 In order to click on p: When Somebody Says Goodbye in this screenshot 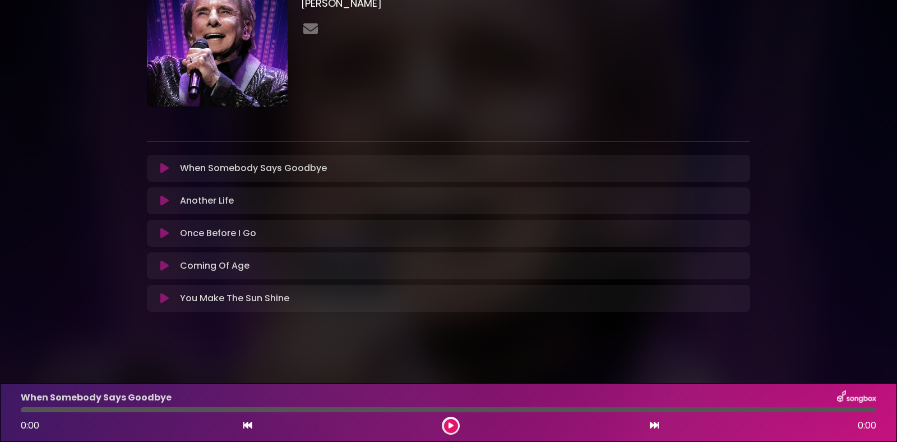, I will do `click(253, 168)`.